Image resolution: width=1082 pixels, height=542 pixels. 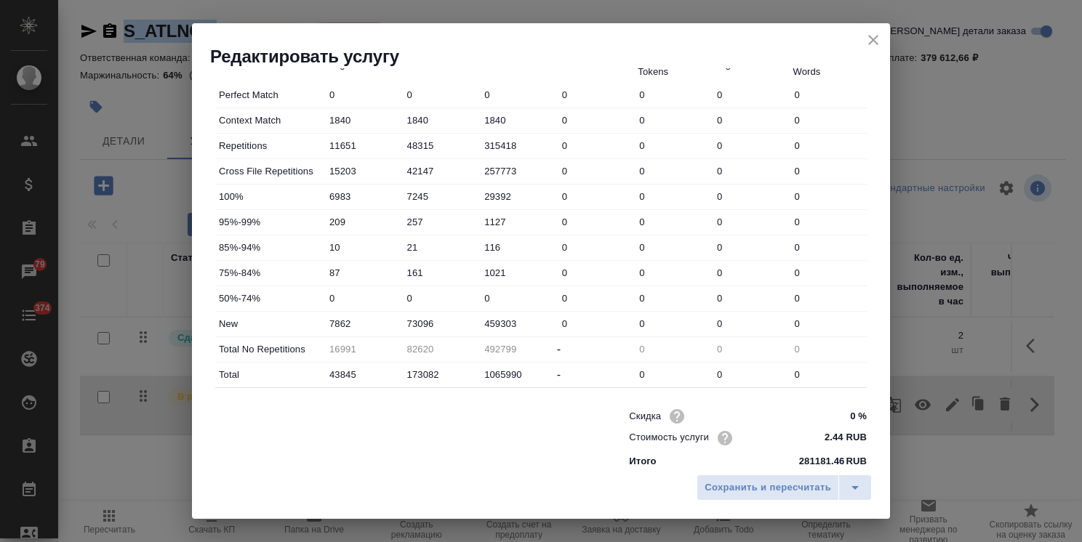 I want to click on p: Repetitions, so click(x=270, y=146).